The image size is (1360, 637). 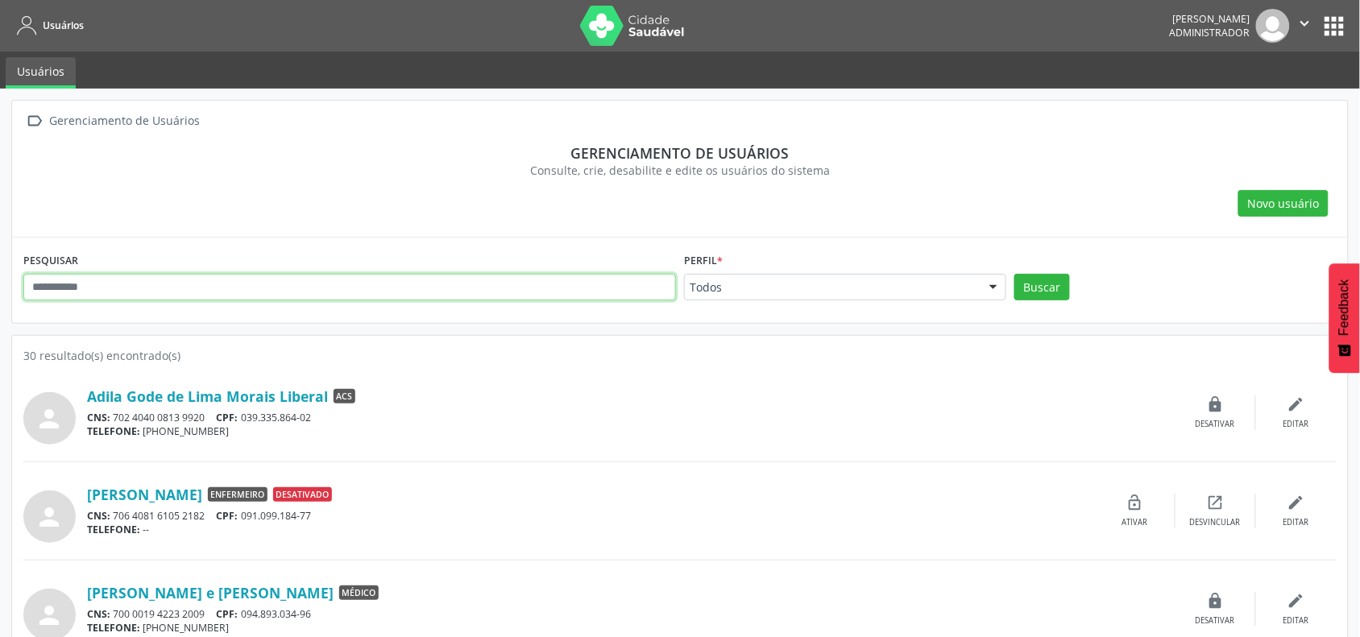 I want to click on span: Enfermeiro, so click(x=238, y=495).